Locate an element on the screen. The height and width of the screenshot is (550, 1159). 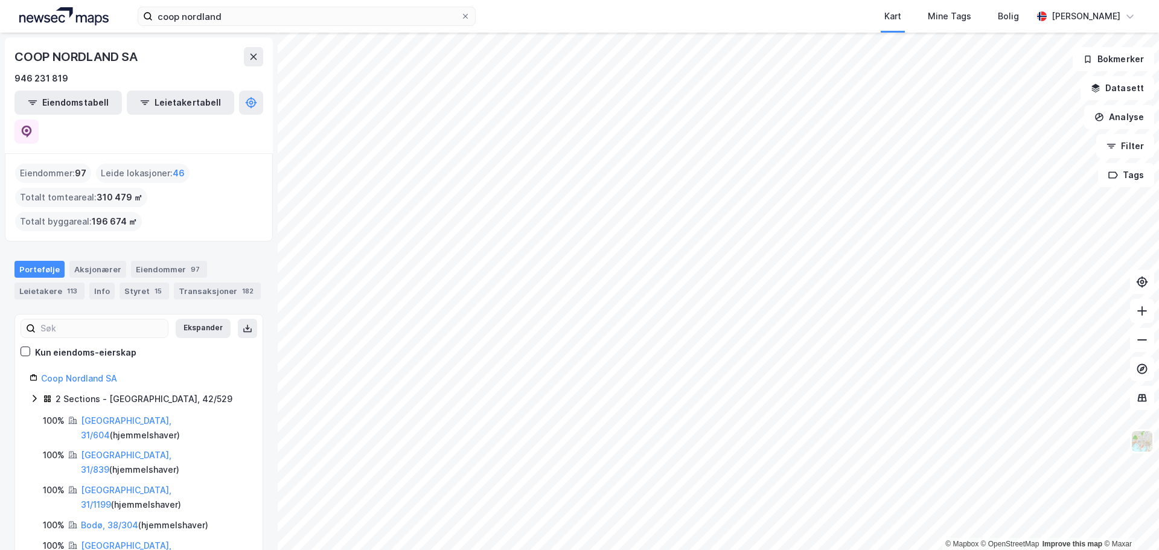
div: Totalt tomteareal : is located at coordinates (81, 197).